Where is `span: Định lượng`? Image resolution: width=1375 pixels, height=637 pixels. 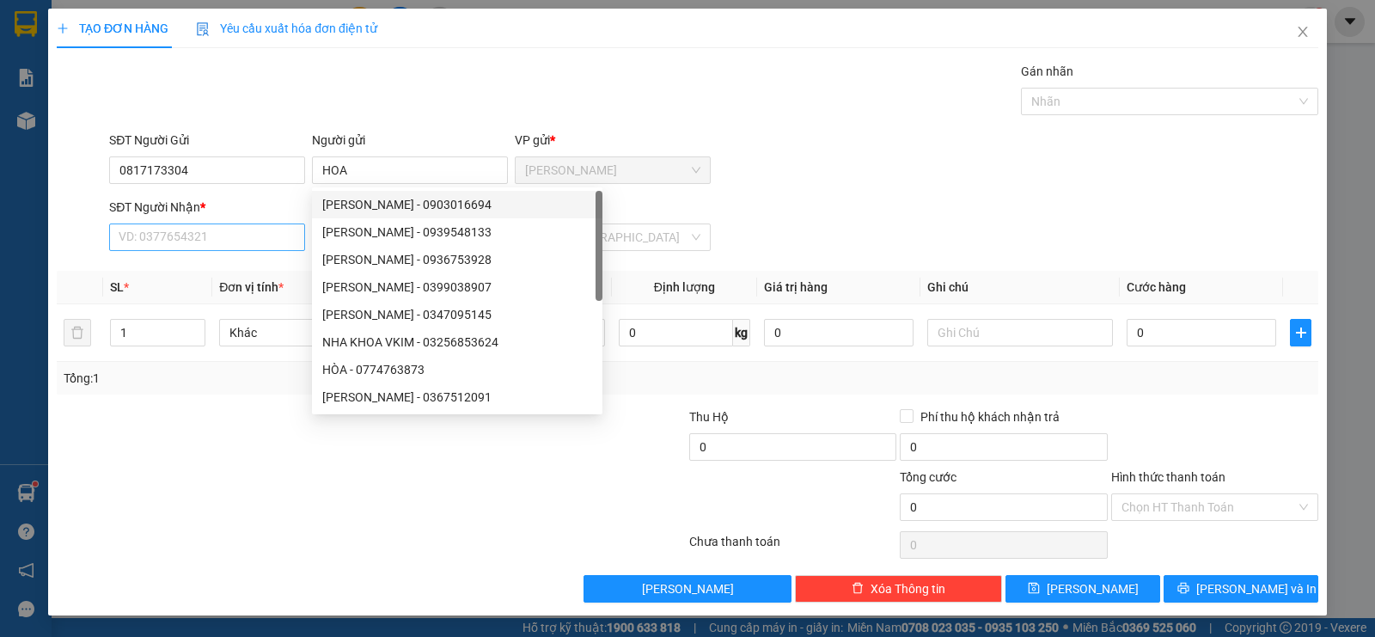
span: Định lượng is located at coordinates (684, 287).